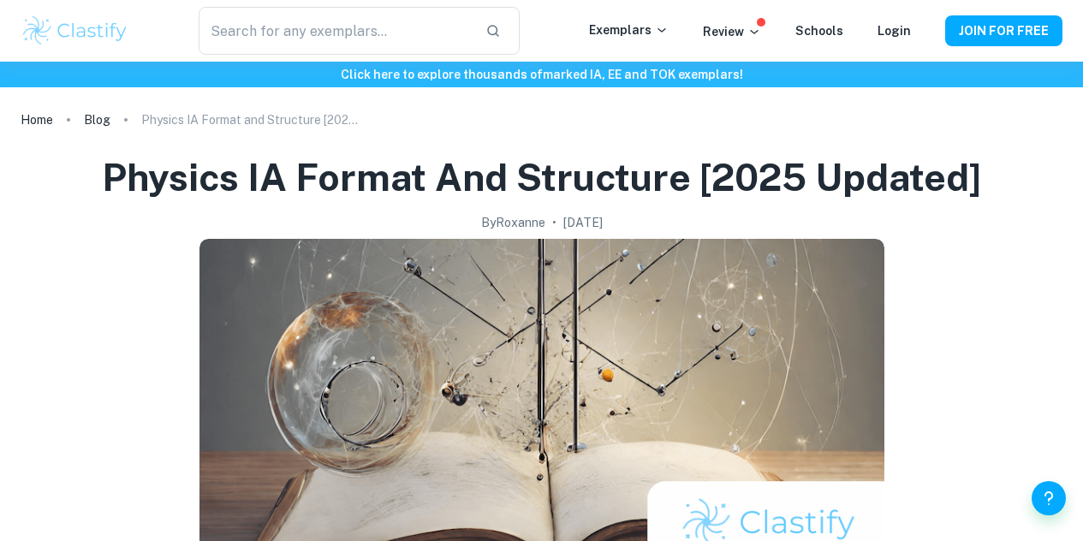 This screenshot has width=1083, height=541. Describe the element at coordinates (74, 31) in the screenshot. I see `a: Clastify logo` at that location.